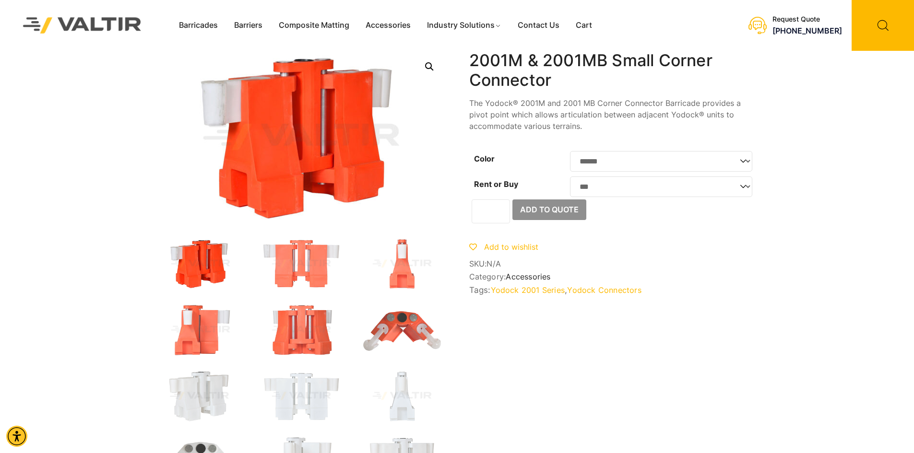  What do you see at coordinates (301, 330) in the screenshot?
I see `img: A bright orange industrial clamp with metallic rods, designed for holding or securing objects.` at bounding box center [301, 330].